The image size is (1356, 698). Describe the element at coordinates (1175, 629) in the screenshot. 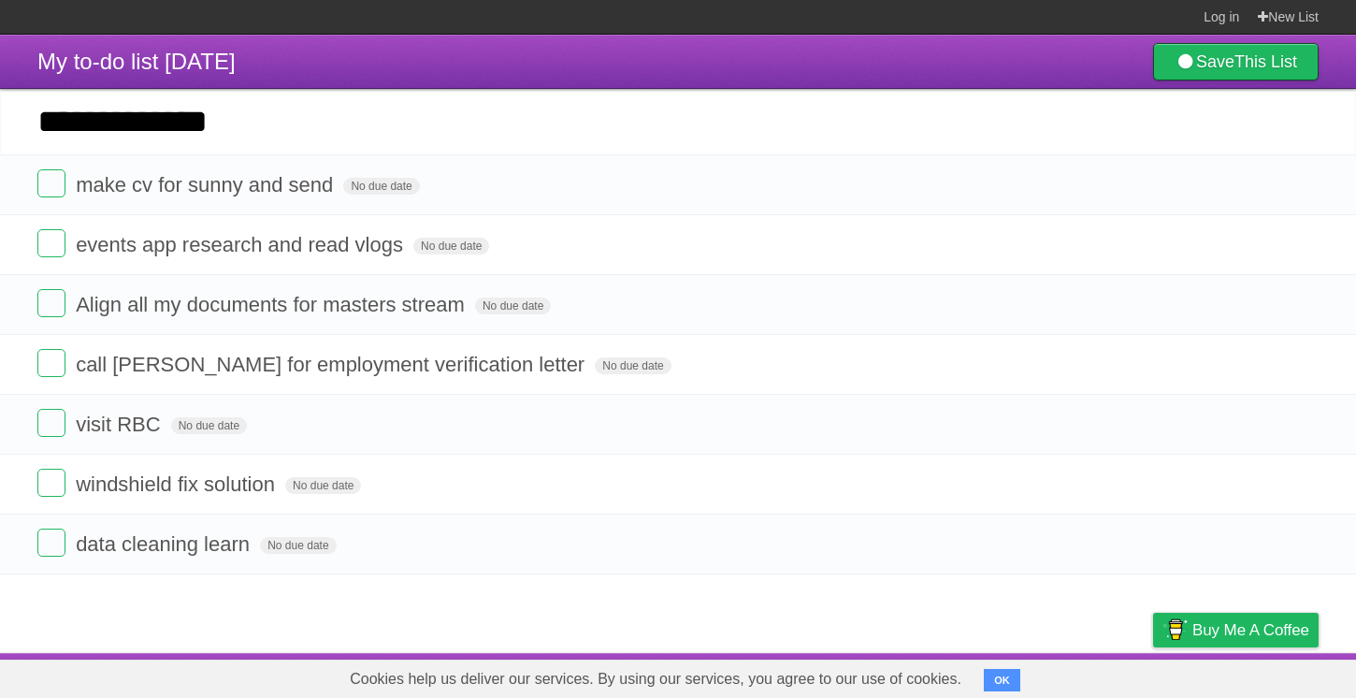

I see `img: Buy me a coffee` at that location.